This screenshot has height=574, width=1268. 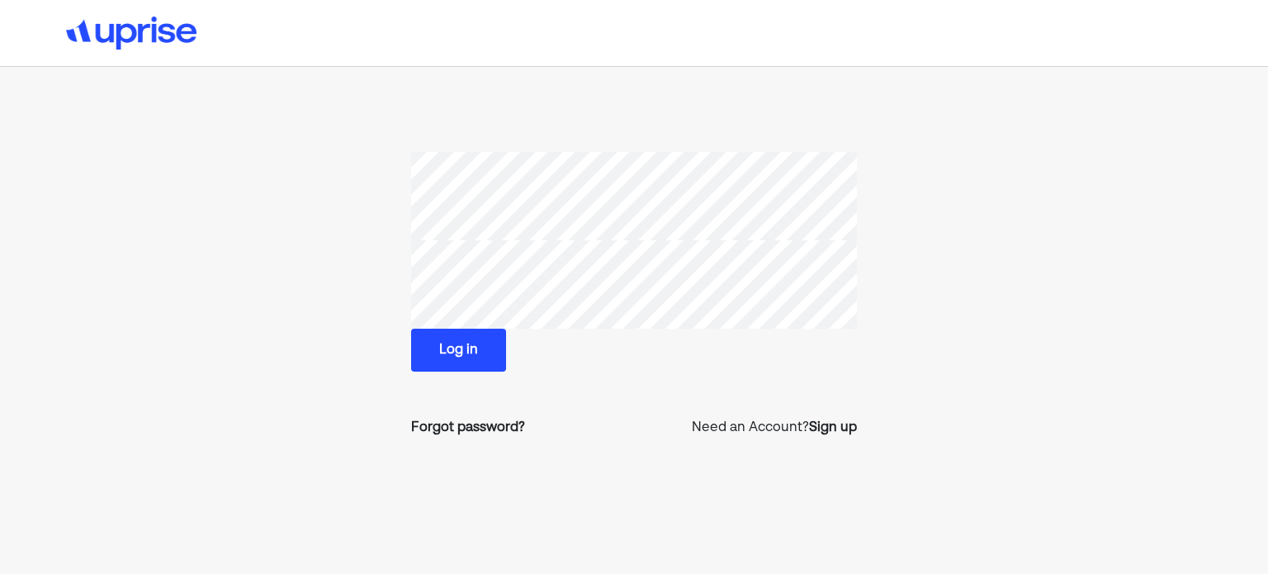 I want to click on a: Sign up, so click(x=833, y=428).